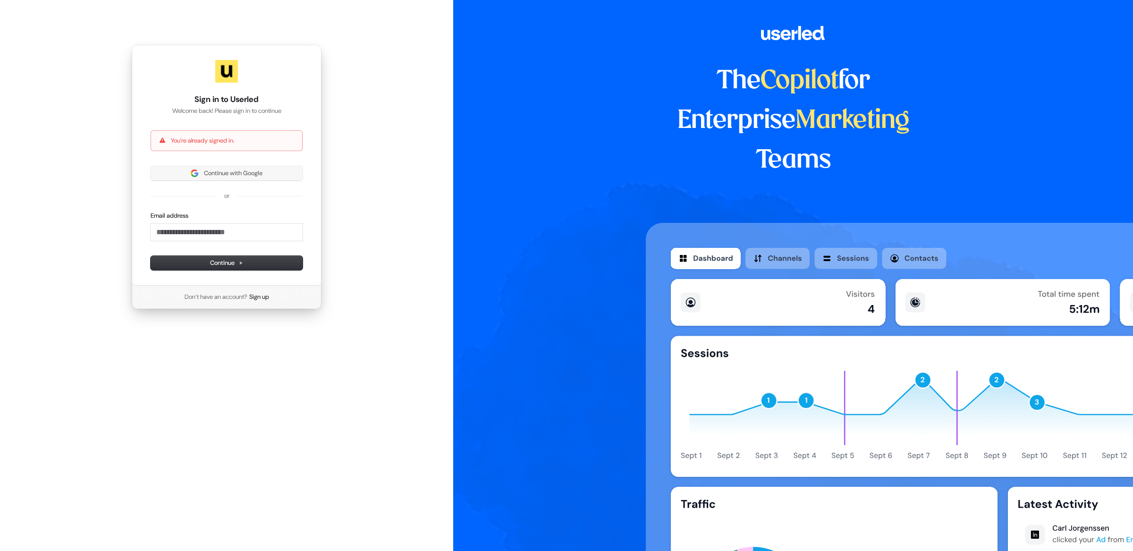  I want to click on span: Continue, so click(227, 263).